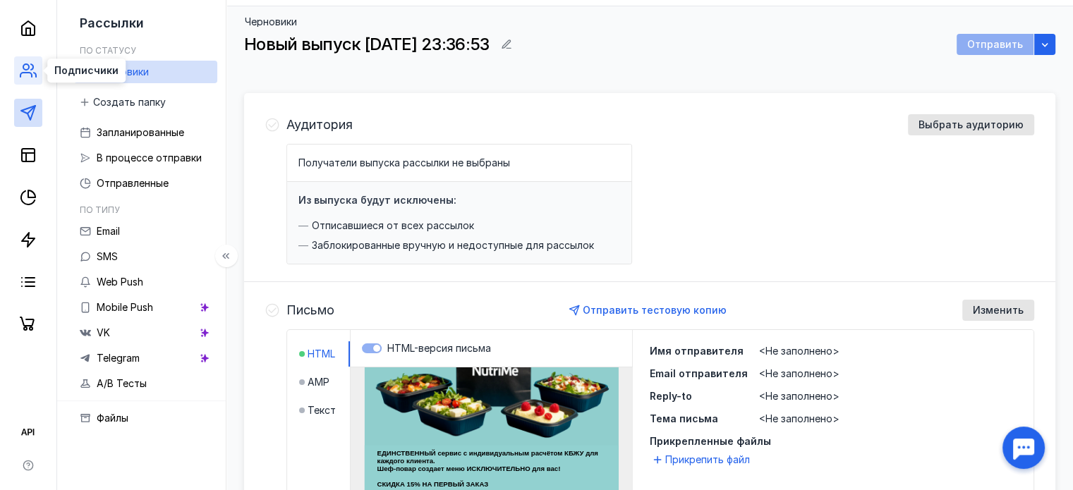 The height and width of the screenshot is (490, 1073). What do you see at coordinates (648, 310) in the screenshot?
I see `button: Отправить тестовую копию` at bounding box center [648, 310].